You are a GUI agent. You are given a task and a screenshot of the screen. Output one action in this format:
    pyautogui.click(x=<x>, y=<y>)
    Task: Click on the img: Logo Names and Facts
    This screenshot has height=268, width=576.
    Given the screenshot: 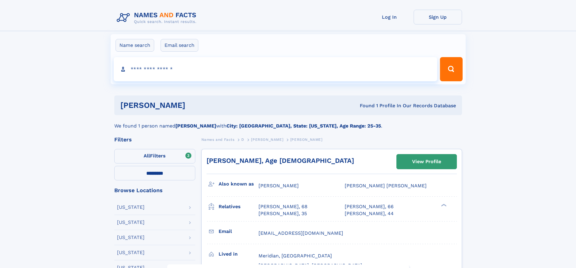 What is the action you would take?
    pyautogui.click(x=158, y=18)
    